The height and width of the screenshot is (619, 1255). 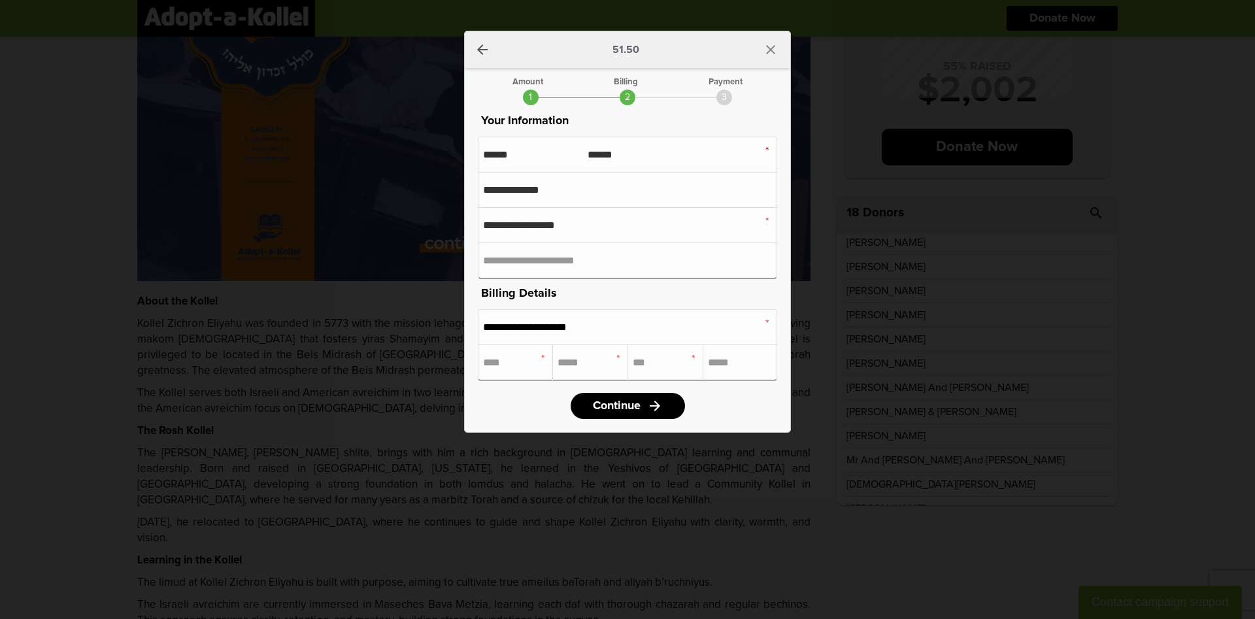 I want to click on div: Billing, so click(x=626, y=82).